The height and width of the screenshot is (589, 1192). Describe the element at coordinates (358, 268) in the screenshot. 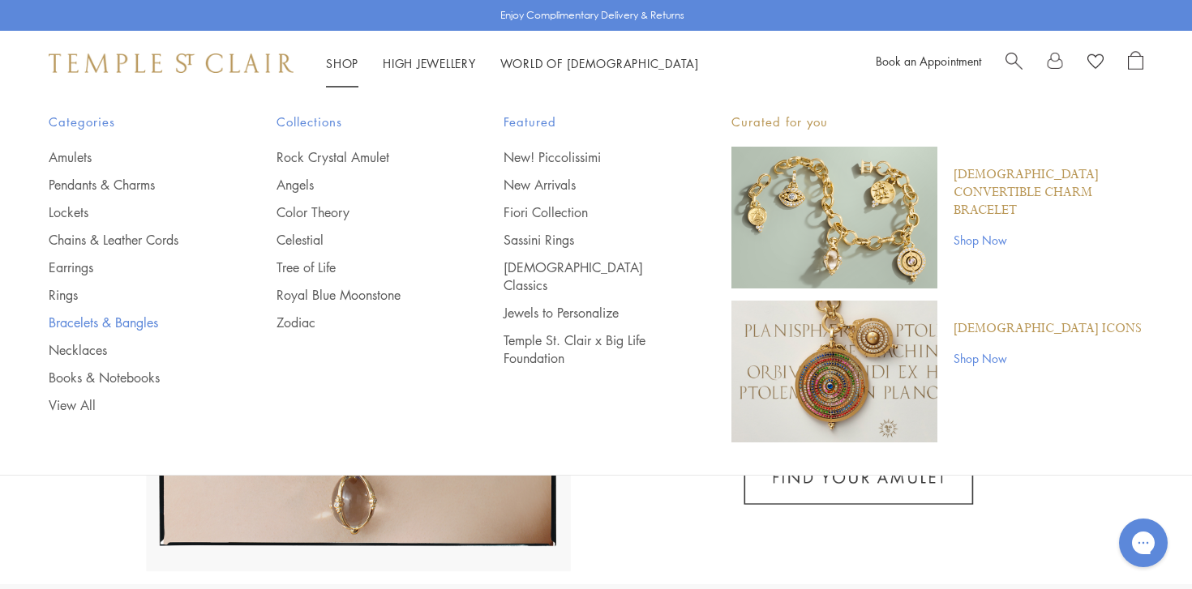

I see `a: Tree of Life` at that location.